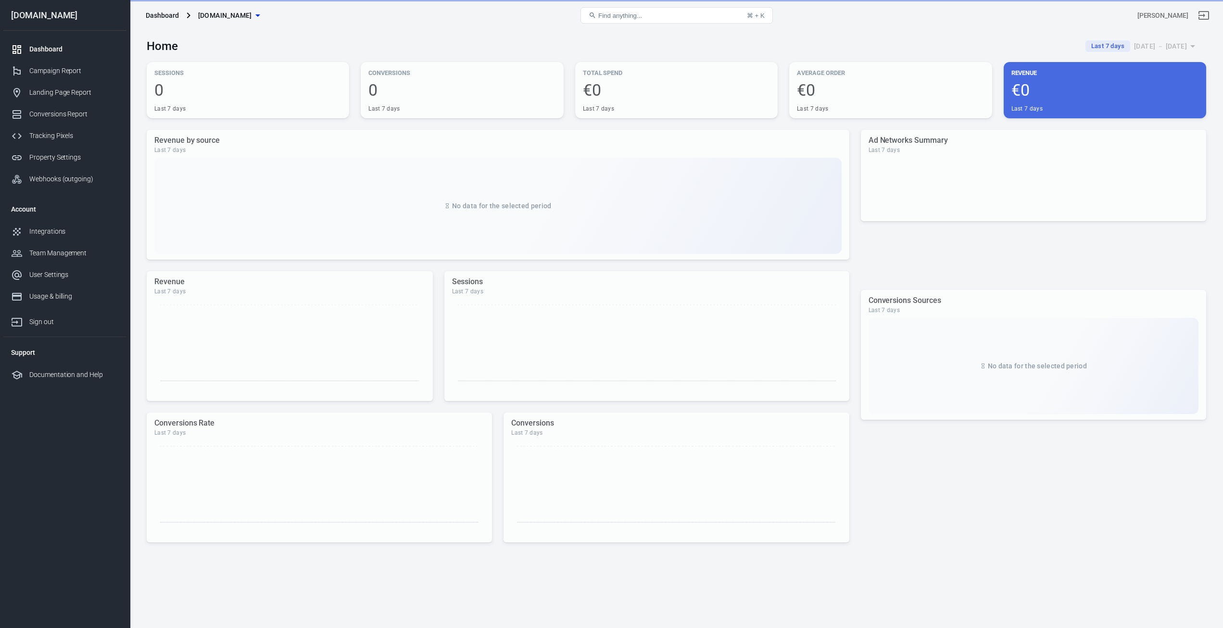 Image resolution: width=1223 pixels, height=628 pixels. Describe the element at coordinates (74, 157) in the screenshot. I see `div: Property Settings` at that location.